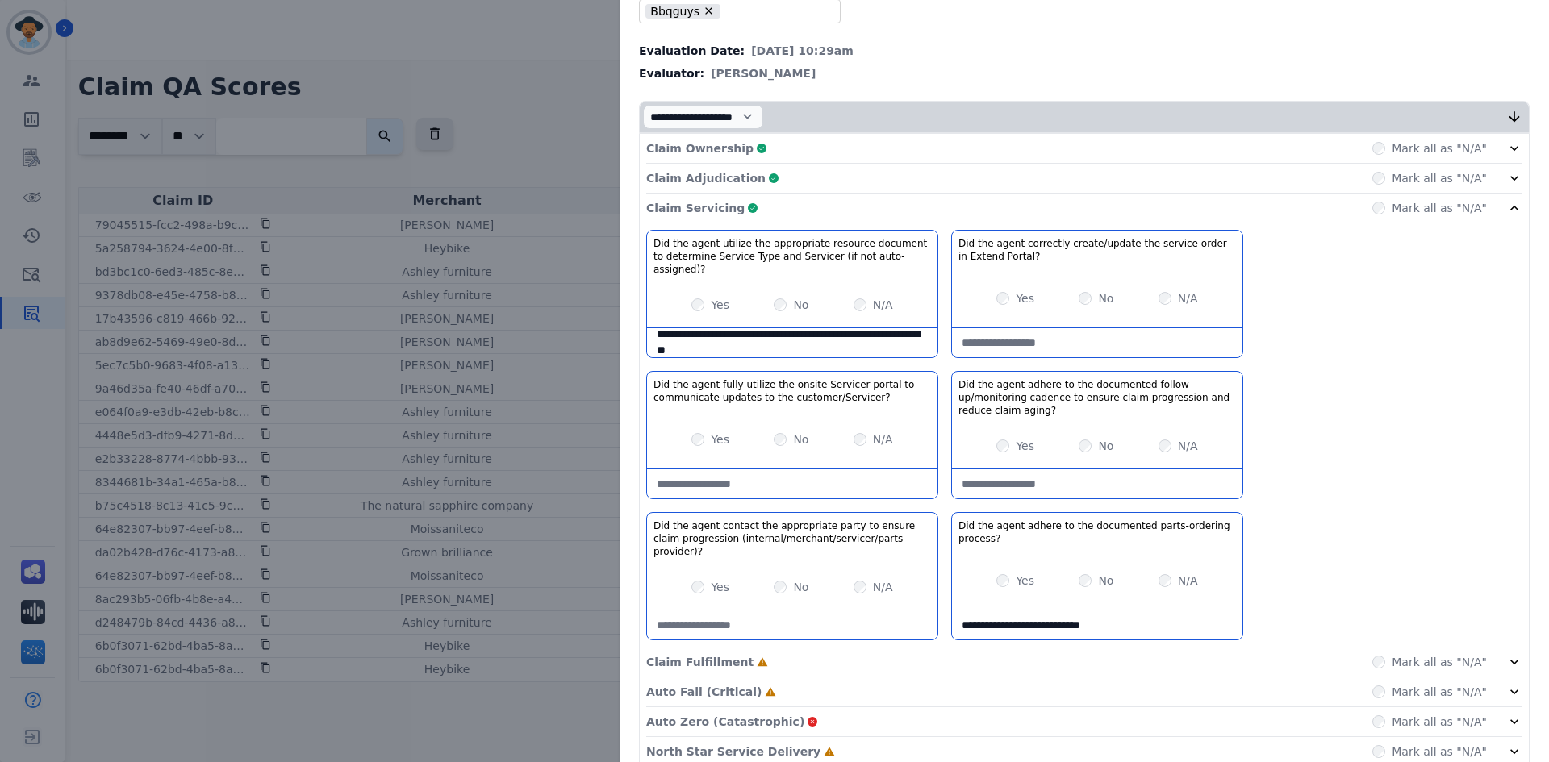 Image resolution: width=1549 pixels, height=762 pixels. What do you see at coordinates (725, 722) in the screenshot?
I see `p: Auto Zero (Catastrophic)` at bounding box center [725, 722].